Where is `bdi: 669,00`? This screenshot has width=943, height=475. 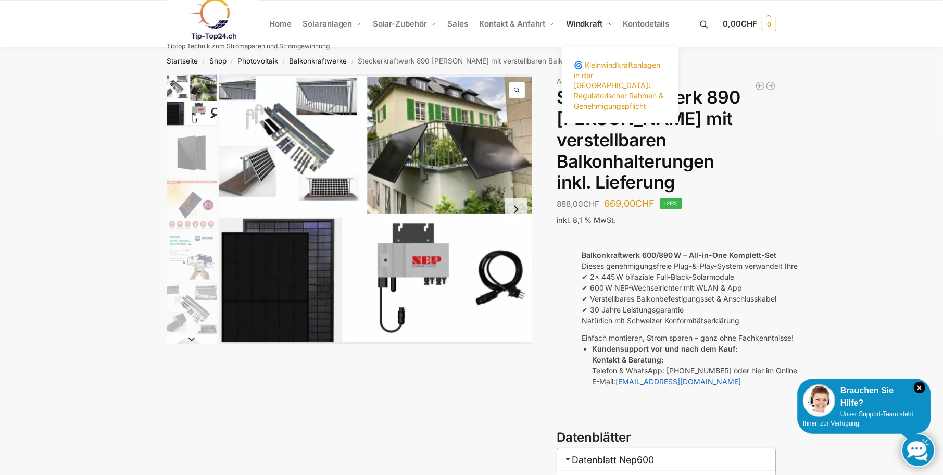
bdi: 669,00 is located at coordinates (629, 203).